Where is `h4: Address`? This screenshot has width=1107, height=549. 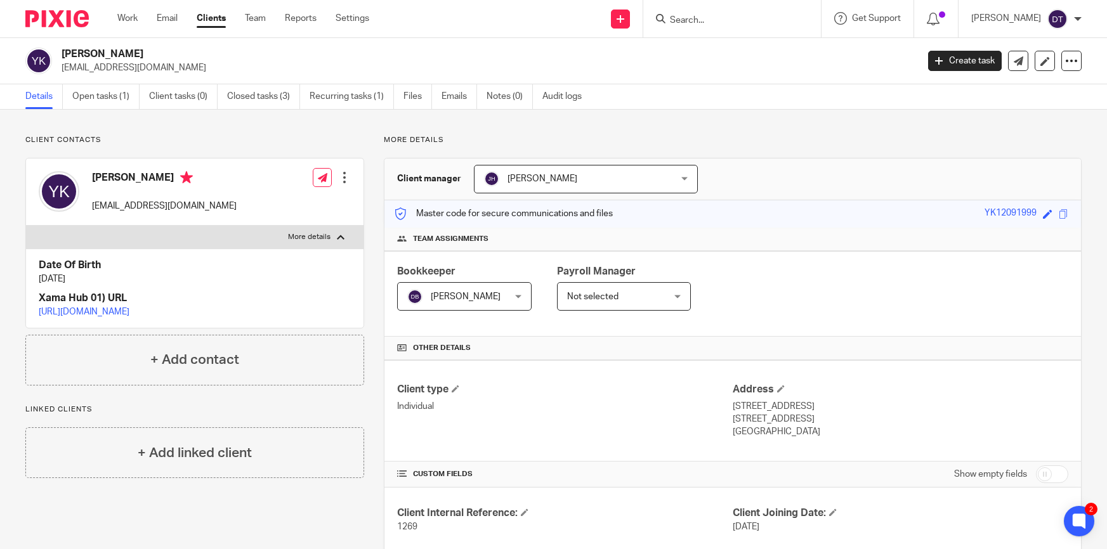 h4: Address is located at coordinates (900, 390).